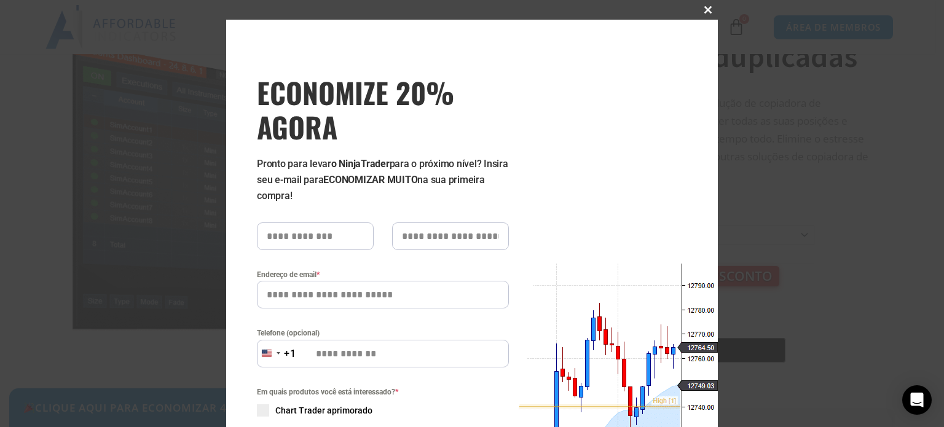  I want to click on font: Endereço de email, so click(286, 275).